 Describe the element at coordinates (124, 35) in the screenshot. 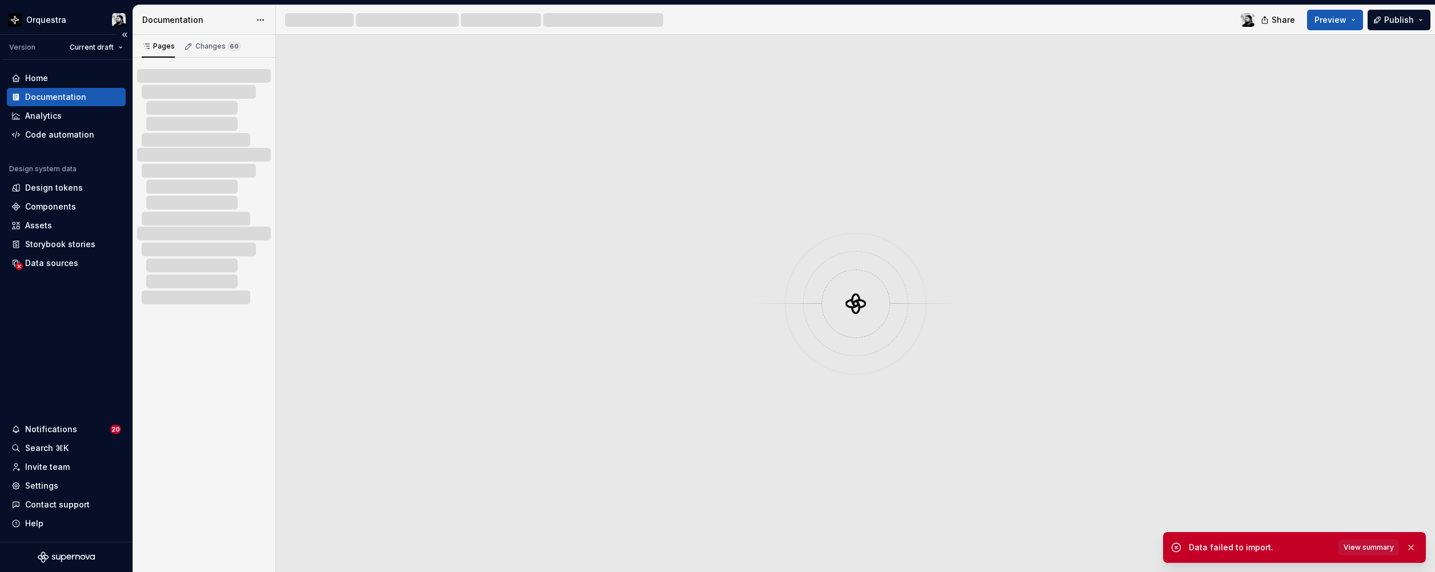

I see `button: Collapse sidebar` at that location.